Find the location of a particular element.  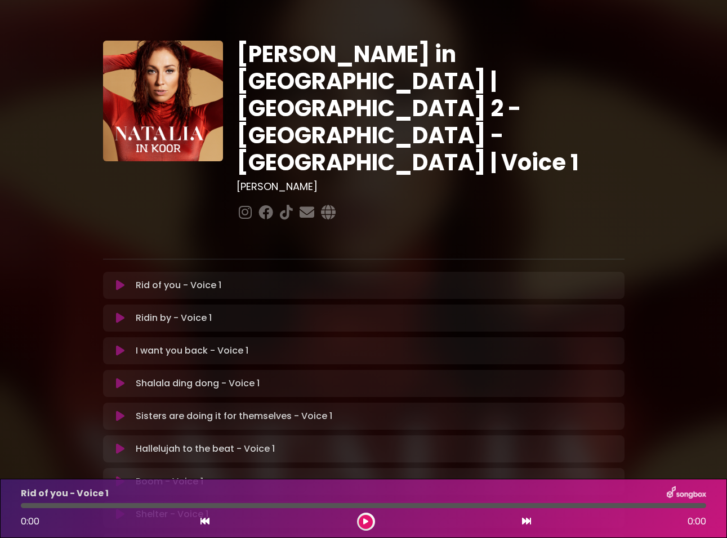

img: YTVS25JmS9CLUqXqkEhs is located at coordinates (163, 101).